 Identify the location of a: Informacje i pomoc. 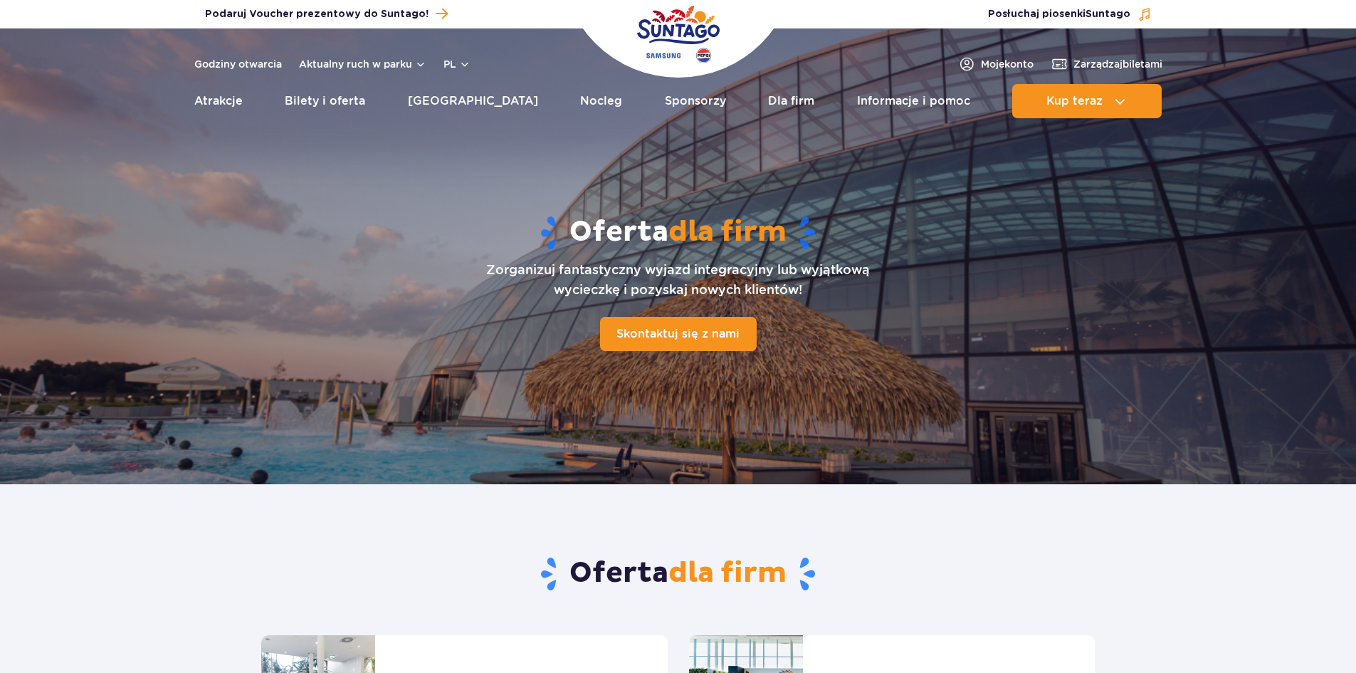
(913, 101).